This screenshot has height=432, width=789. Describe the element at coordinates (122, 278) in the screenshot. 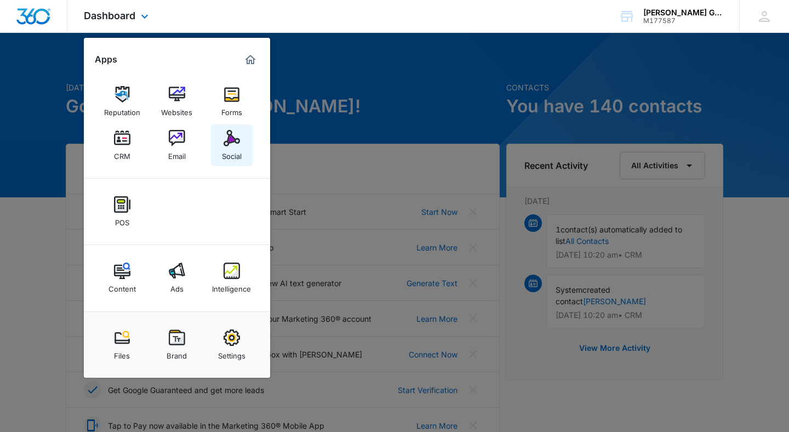

I see `a: Content` at that location.